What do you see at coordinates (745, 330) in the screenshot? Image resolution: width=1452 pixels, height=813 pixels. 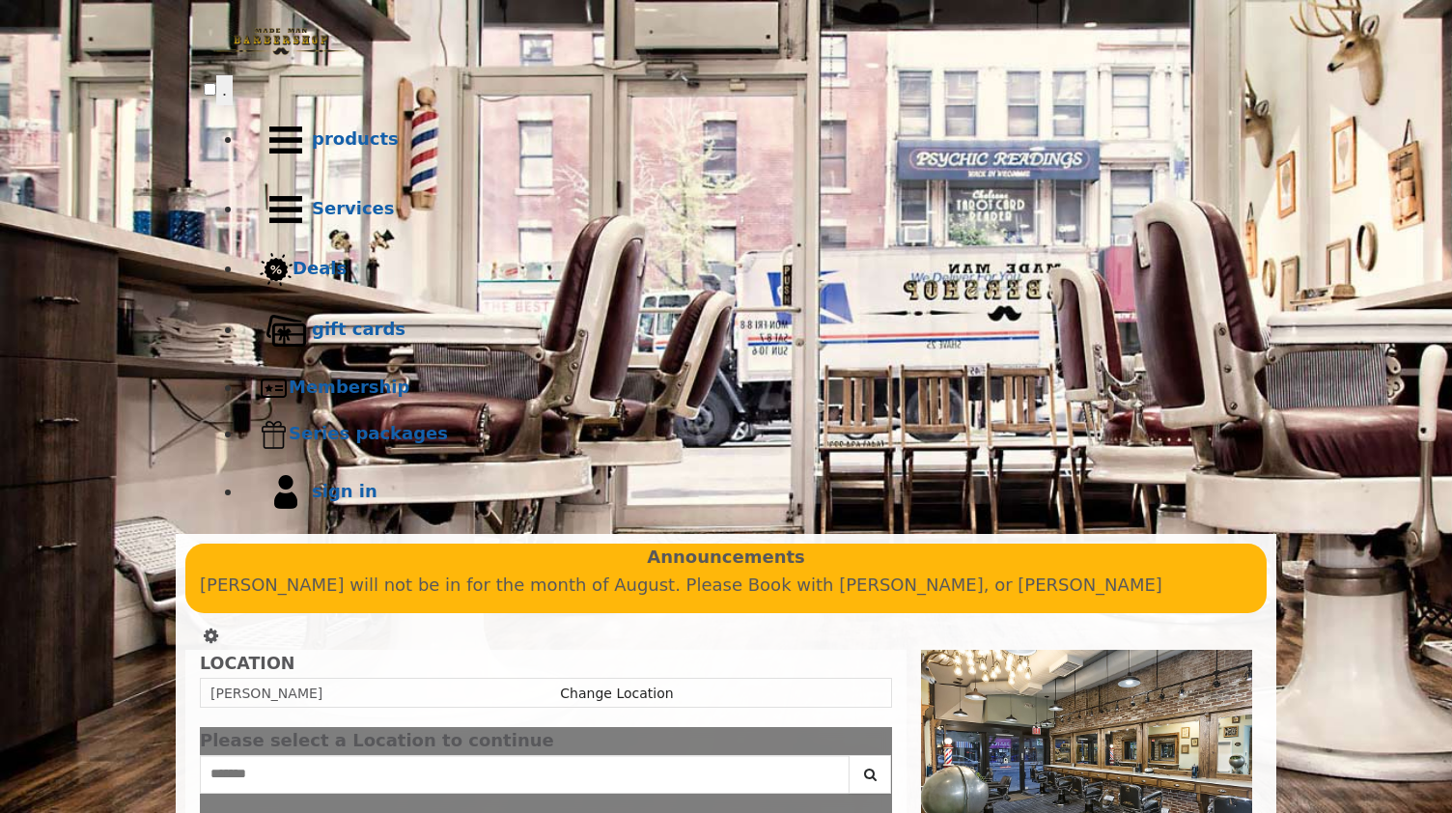 I see `a: Gift cardsgift cards` at bounding box center [745, 330].